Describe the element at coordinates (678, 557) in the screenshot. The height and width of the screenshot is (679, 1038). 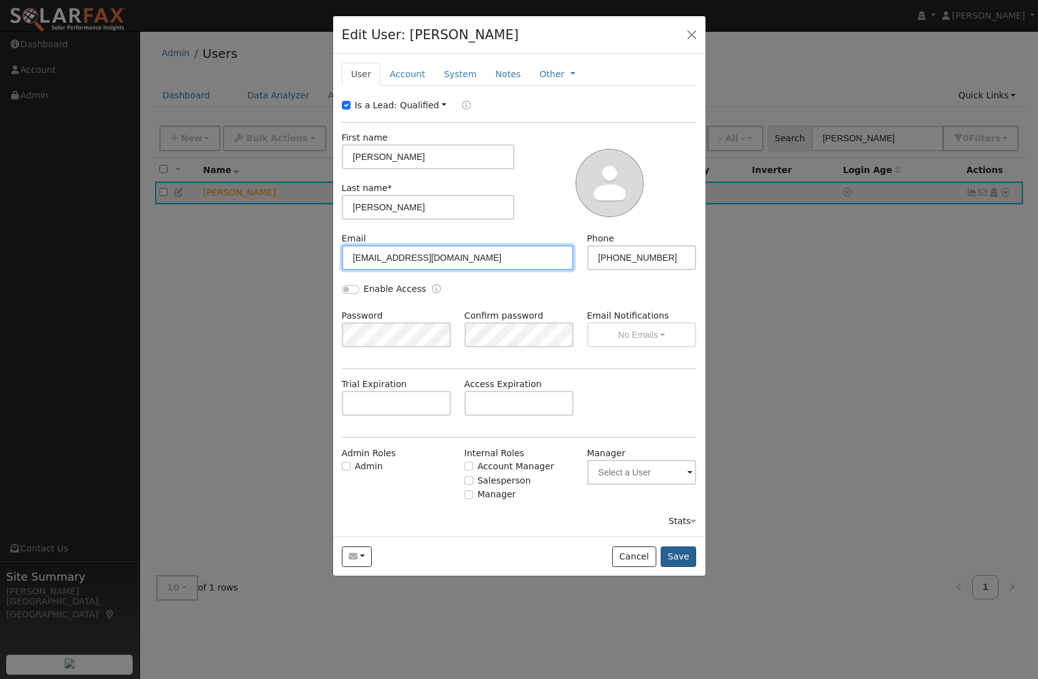
I see `button: Save` at that location.